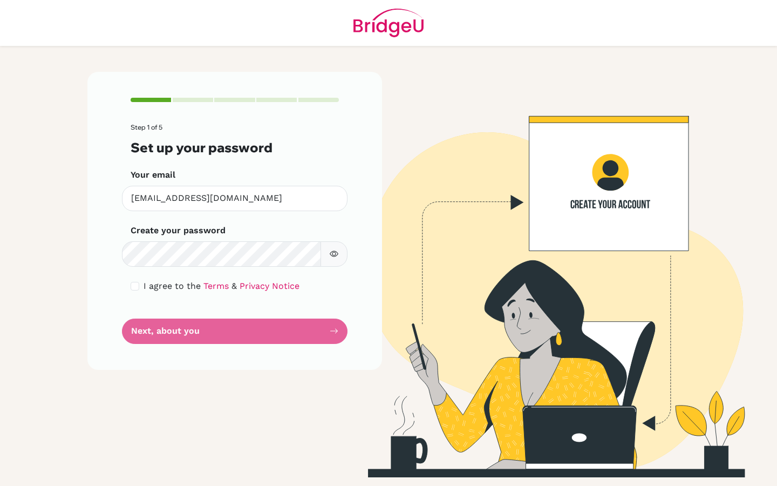 This screenshot has width=777, height=486. What do you see at coordinates (269, 286) in the screenshot?
I see `a: Privacy Notice` at bounding box center [269, 286].